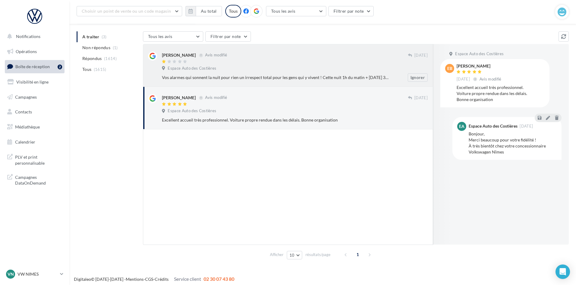  I want to click on span: EA, so click(462, 126).